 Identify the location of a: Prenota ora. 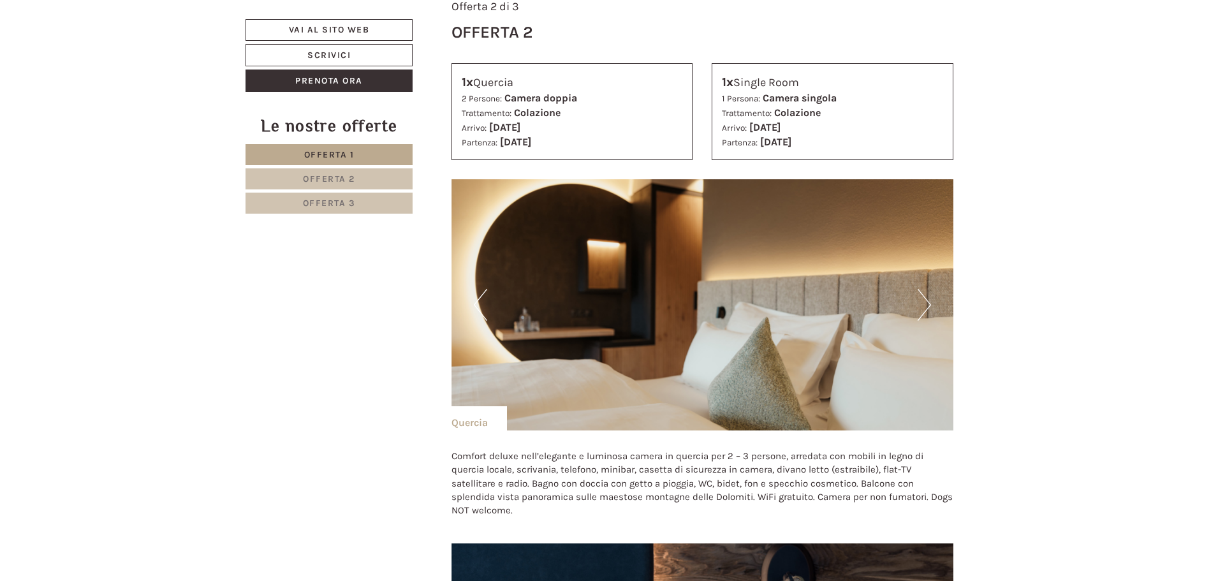
(329, 80).